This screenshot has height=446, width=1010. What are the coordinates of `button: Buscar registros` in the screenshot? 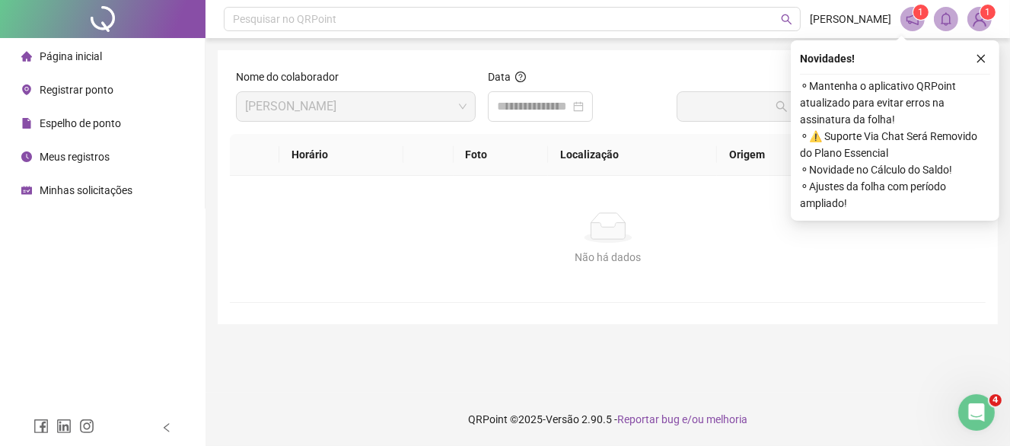 It's located at (828, 107).